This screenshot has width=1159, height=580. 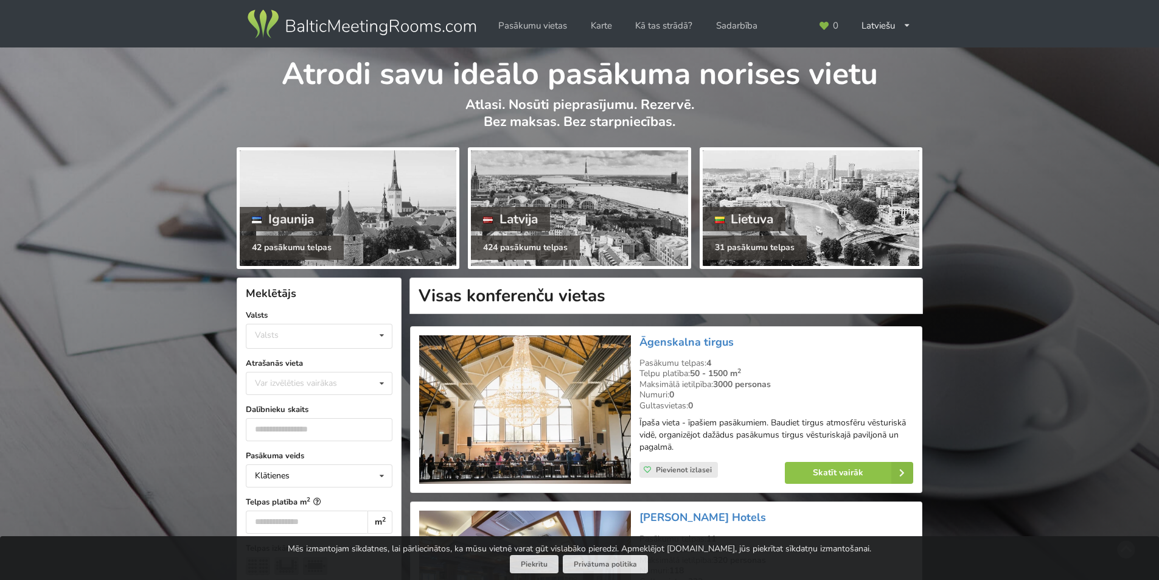 I want to click on h1: Visas konferenču vietas, so click(x=666, y=296).